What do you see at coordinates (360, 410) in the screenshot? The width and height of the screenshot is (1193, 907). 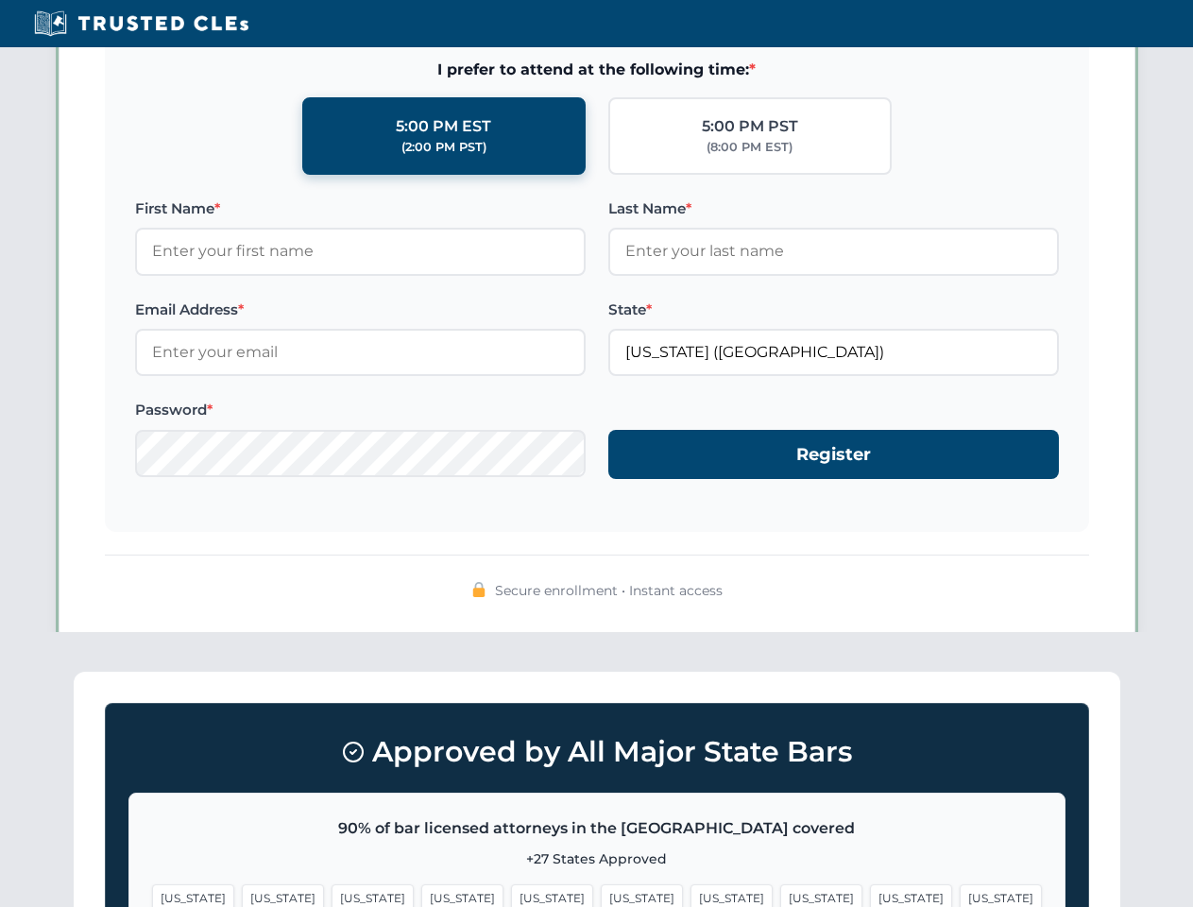 I see `label: Password` at bounding box center [360, 410].